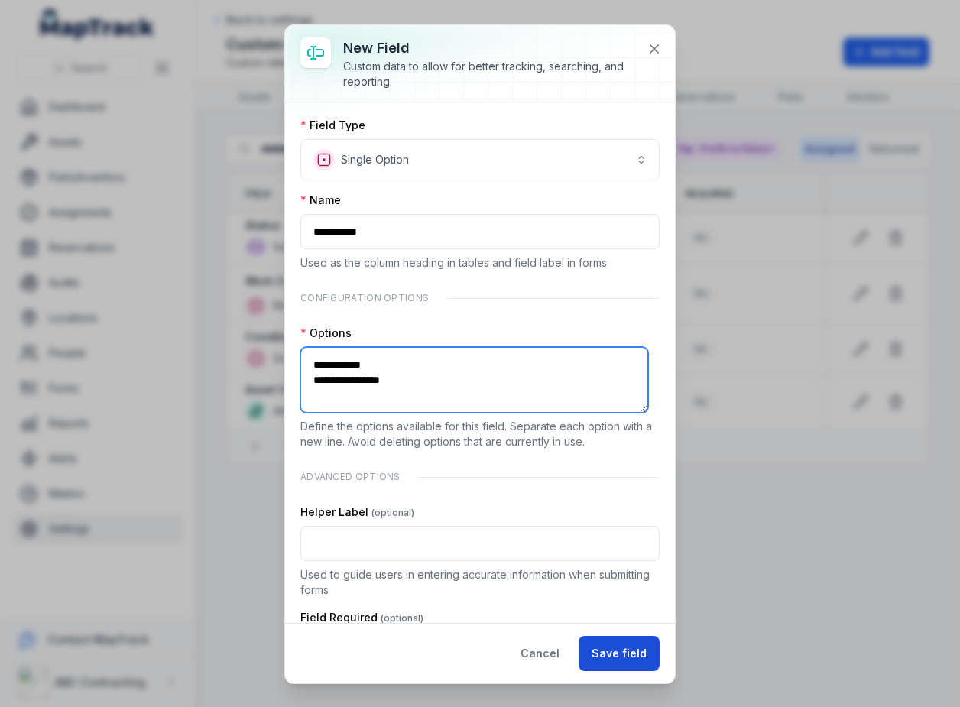  I want to click on input: :r2i:-form-item-label, so click(480, 544).